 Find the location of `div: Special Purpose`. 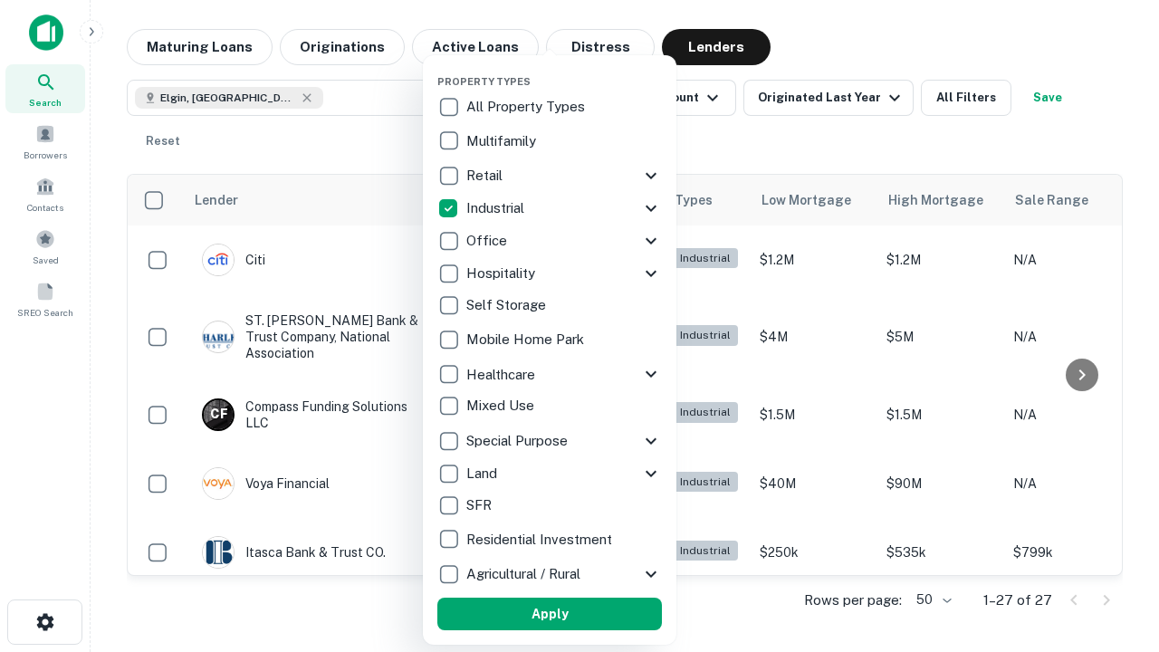

div: Special Purpose is located at coordinates (550, 441).